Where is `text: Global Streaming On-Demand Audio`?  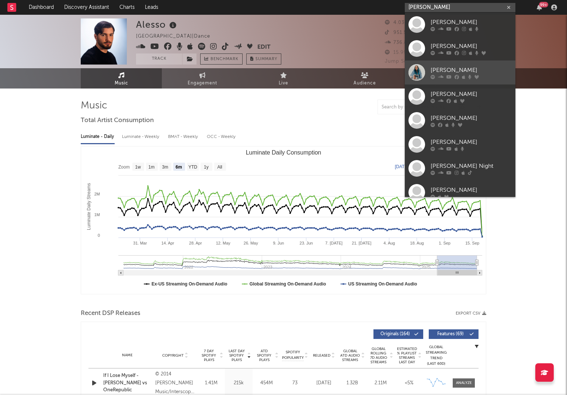
text: Global Streaming On-Demand Audio is located at coordinates (288, 284).